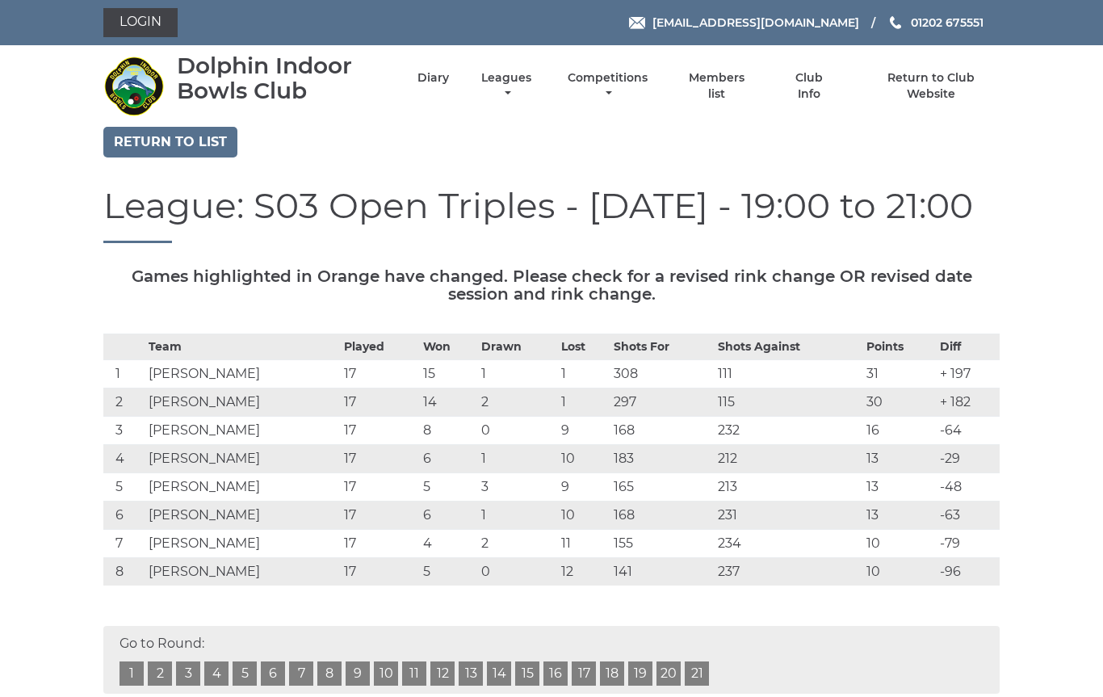  Describe the element at coordinates (661, 374) in the screenshot. I see `td: 308` at that location.